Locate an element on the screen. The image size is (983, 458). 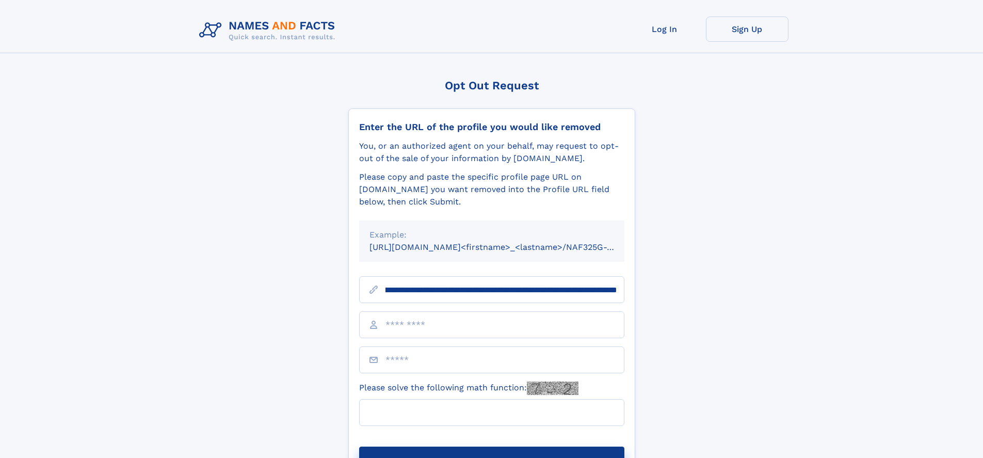
img: Logo Names and Facts is located at coordinates (269, 30).